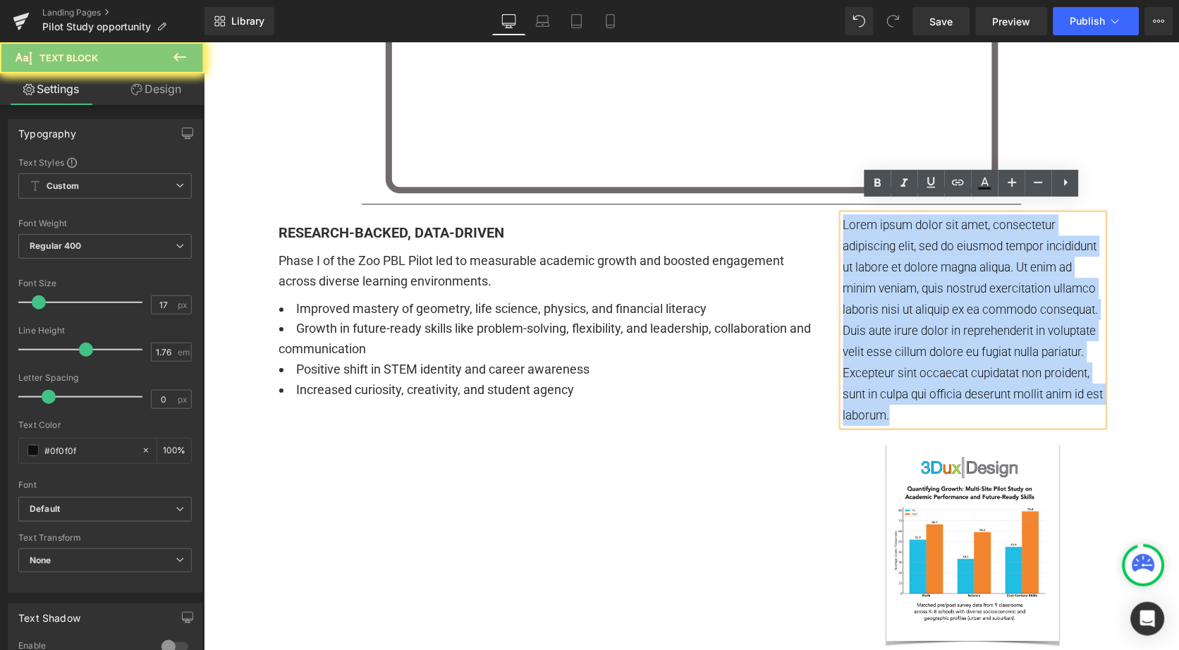 Image resolution: width=1179 pixels, height=650 pixels. Describe the element at coordinates (97, 27) in the screenshot. I see `span: Pilot Study opportunity` at that location.